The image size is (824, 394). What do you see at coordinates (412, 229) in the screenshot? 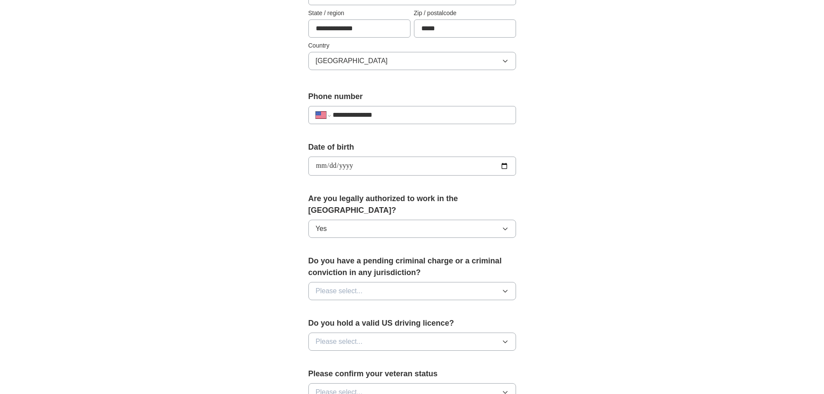
I see `button: Yes` at bounding box center [412, 229].